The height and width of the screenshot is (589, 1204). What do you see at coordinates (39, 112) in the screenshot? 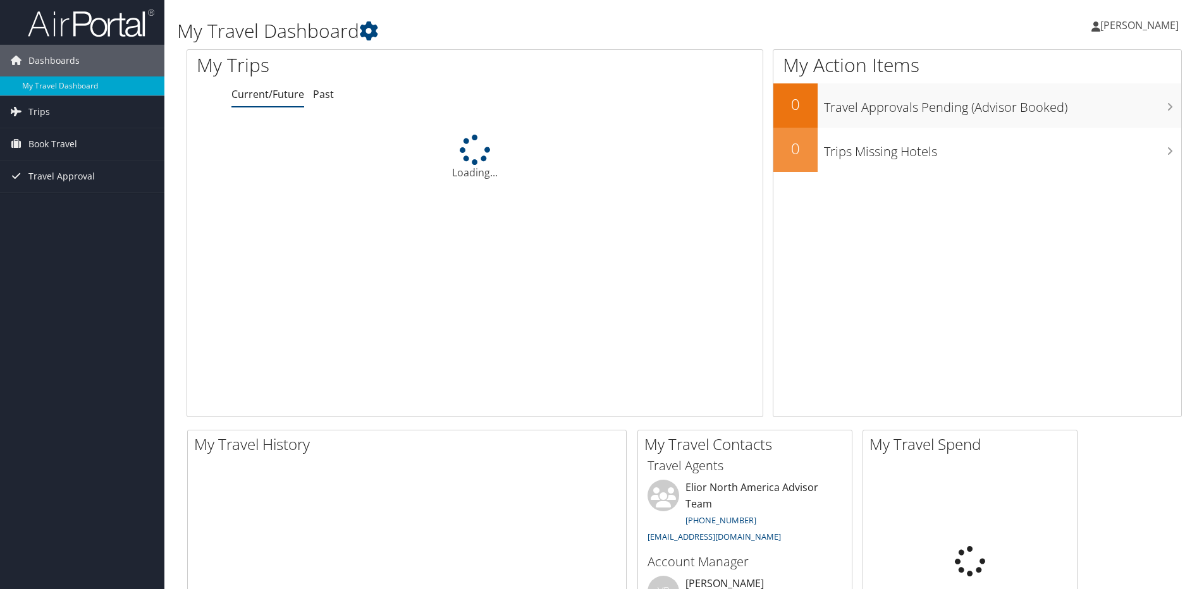
I see `span: Trips` at bounding box center [39, 112].